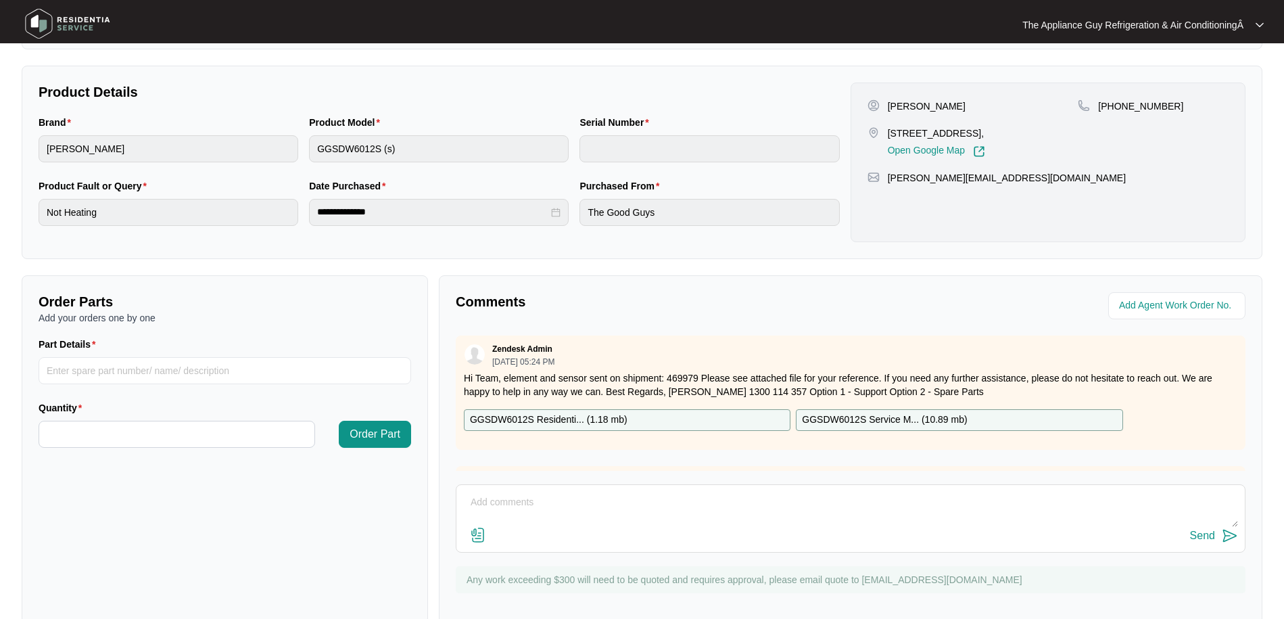 This screenshot has height=619, width=1284. I want to click on input: Product Fault or Query, so click(168, 212).